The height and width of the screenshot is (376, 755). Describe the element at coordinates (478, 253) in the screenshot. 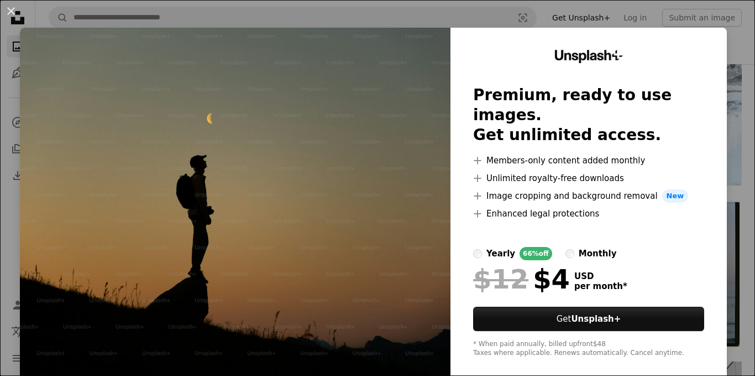

I see `input: yearly66%off` at that location.